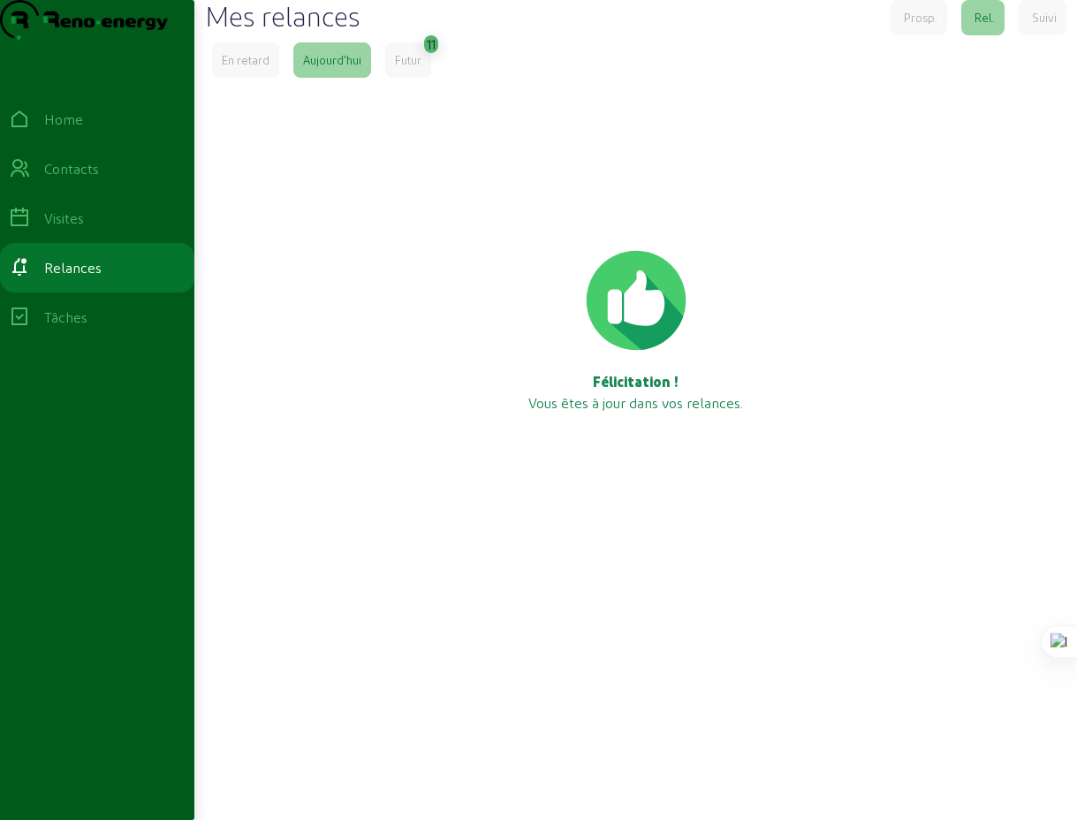  I want to click on div: Relances, so click(72, 268).